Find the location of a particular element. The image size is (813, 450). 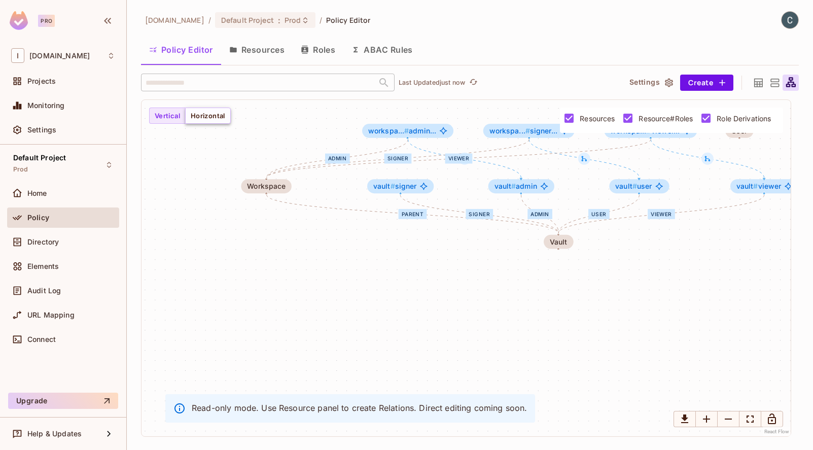

span: Click to refresh data is located at coordinates (472, 83).